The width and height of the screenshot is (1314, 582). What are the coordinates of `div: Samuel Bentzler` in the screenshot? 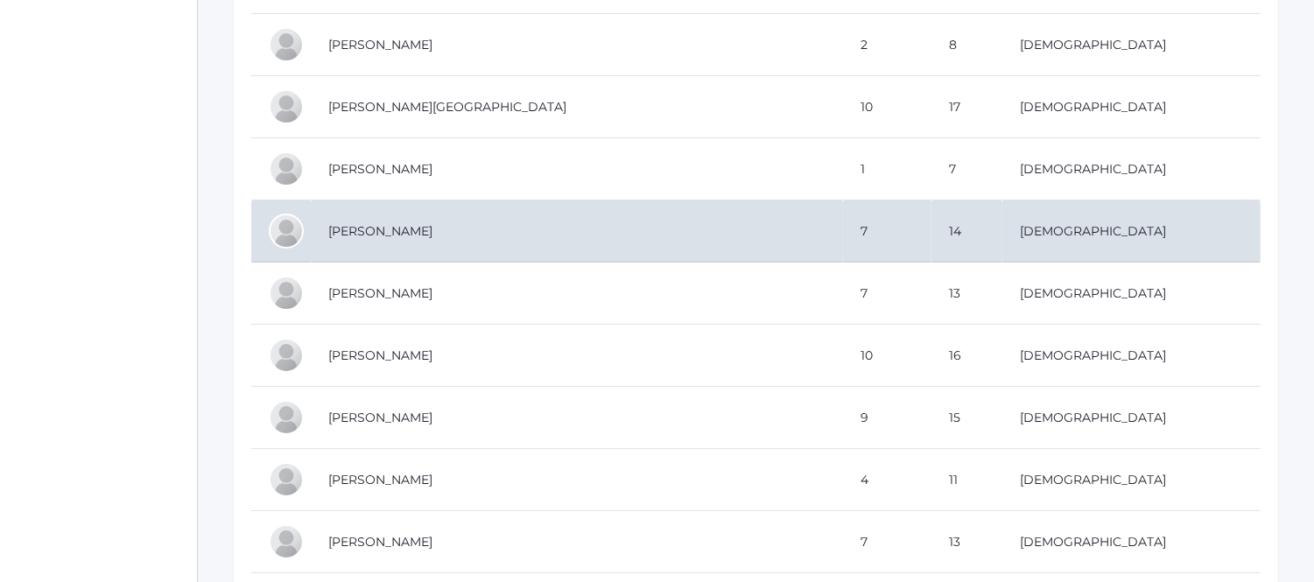 It's located at (286, 231).